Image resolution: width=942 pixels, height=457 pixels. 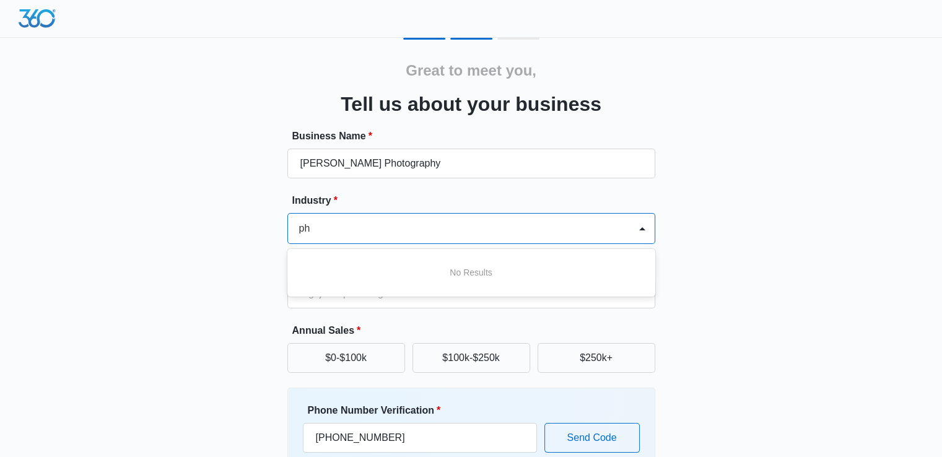 I want to click on h3: Tell us about your business, so click(x=471, y=104).